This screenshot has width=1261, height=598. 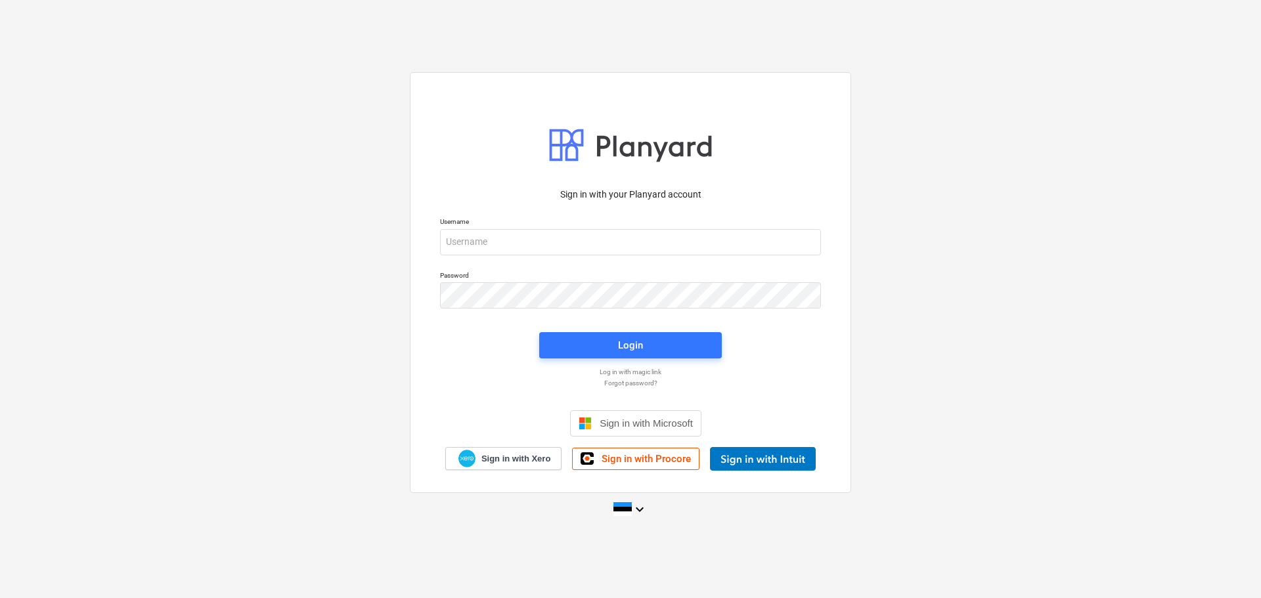 What do you see at coordinates (631, 223) in the screenshot?
I see `p: Username` at bounding box center [631, 223].